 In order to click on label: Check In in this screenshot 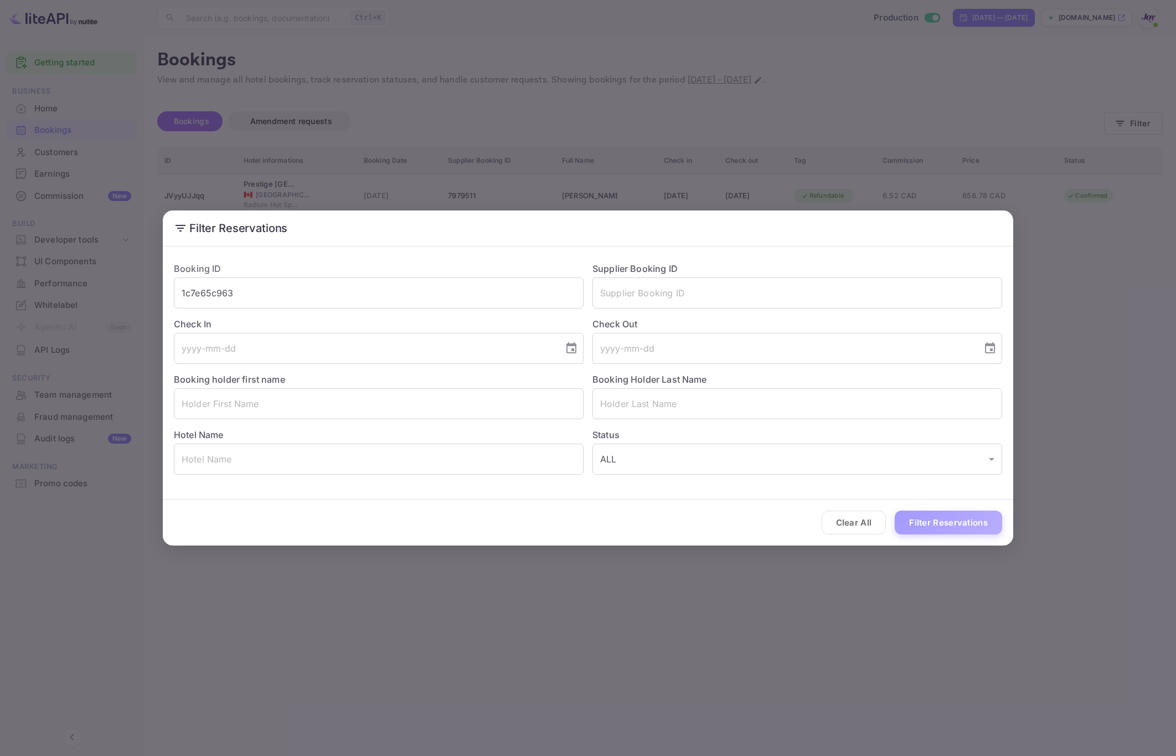, I will do `click(379, 324)`.